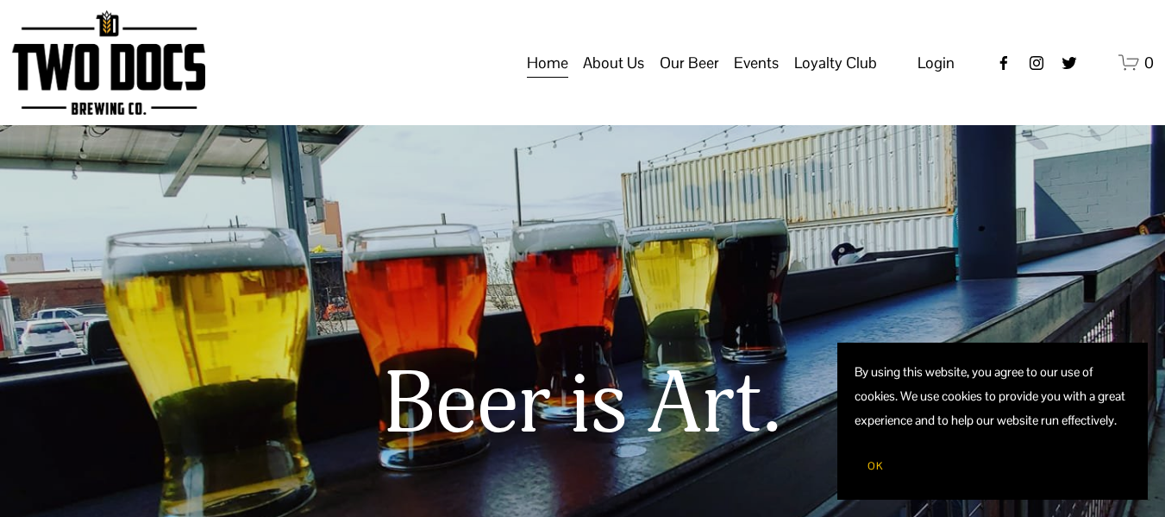 The width and height of the screenshot is (1165, 517). Describe the element at coordinates (1069, 63) in the screenshot. I see `a: twitter-unauth` at that location.